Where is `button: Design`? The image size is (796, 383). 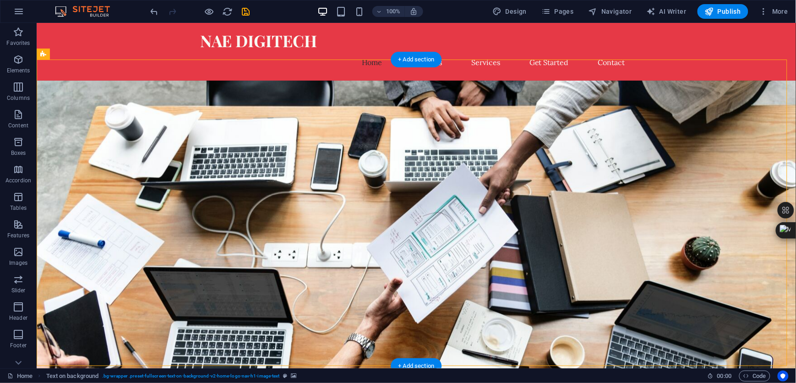
button: Design is located at coordinates (510, 11).